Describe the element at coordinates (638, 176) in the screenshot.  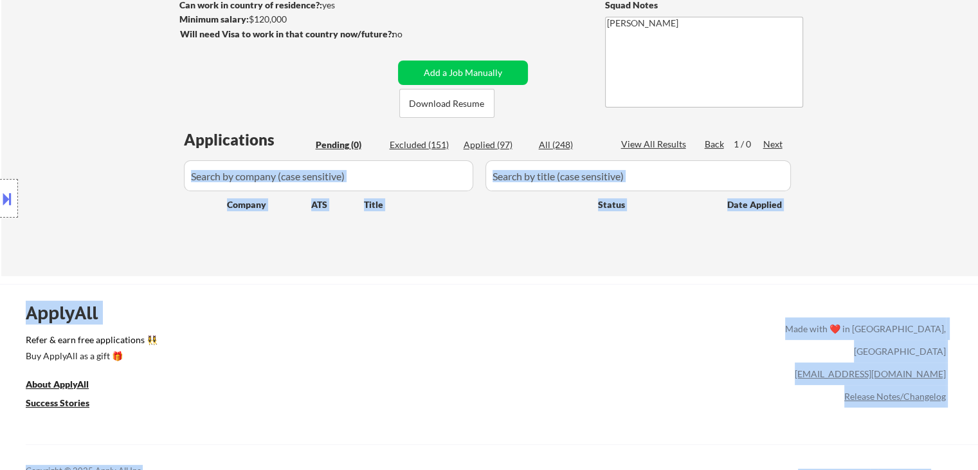
I see `input: Search by title (case sensitive)` at that location.